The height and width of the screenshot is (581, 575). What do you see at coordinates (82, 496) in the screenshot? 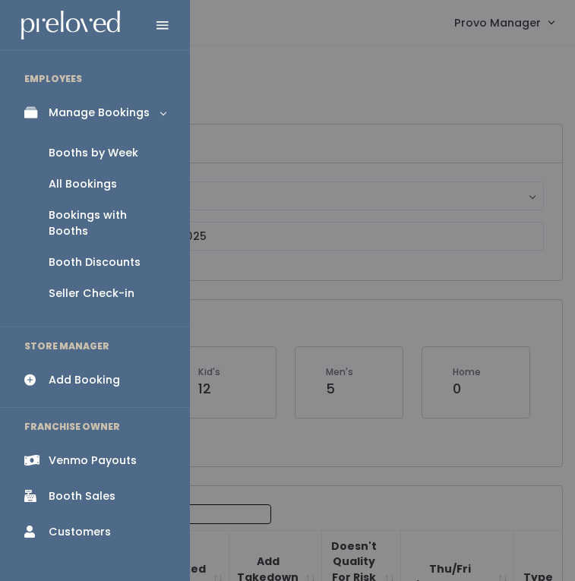
I see `div: Booth Sales` at bounding box center [82, 496].